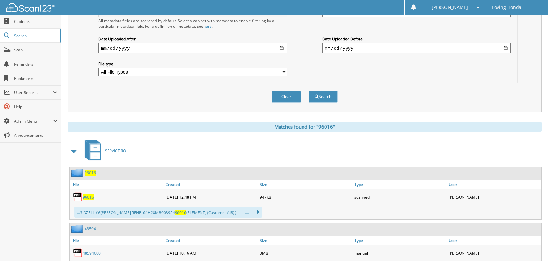 The height and width of the screenshot is (261, 548). I want to click on a: SERVICE RO, so click(103, 151).